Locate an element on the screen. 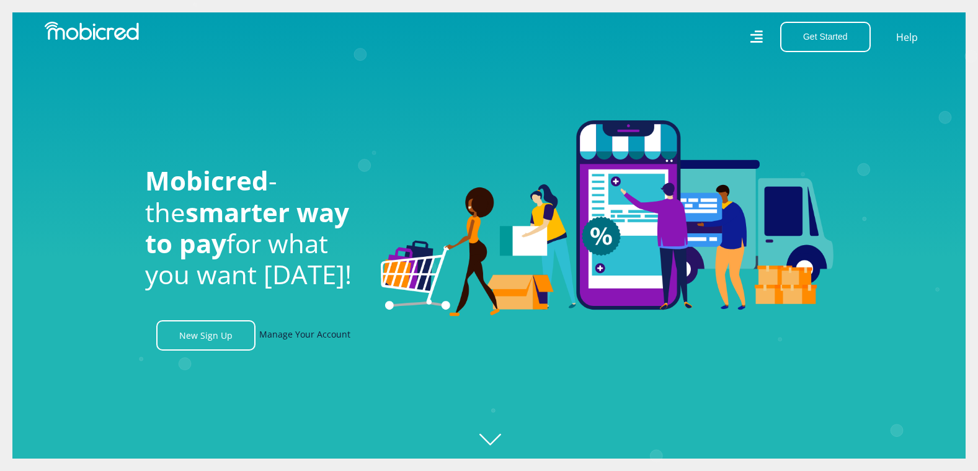  img: Mobicred is located at coordinates (92, 31).